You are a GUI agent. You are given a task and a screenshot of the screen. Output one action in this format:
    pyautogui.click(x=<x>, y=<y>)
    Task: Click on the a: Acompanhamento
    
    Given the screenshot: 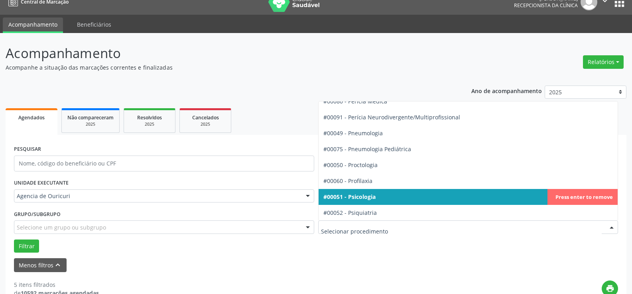 What is the action you would take?
    pyautogui.click(x=33, y=25)
    